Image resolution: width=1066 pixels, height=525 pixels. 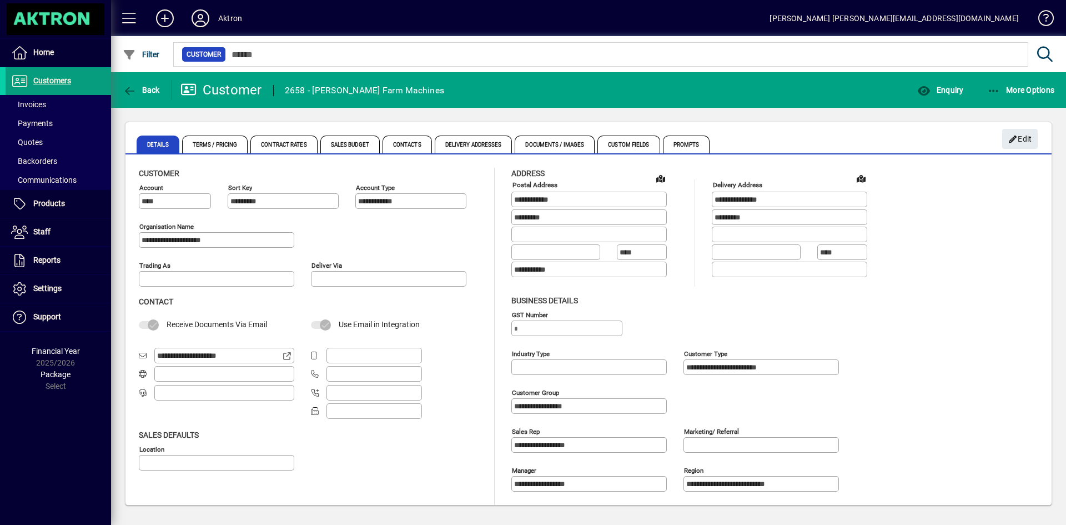 I want to click on span: Payments, so click(x=32, y=123).